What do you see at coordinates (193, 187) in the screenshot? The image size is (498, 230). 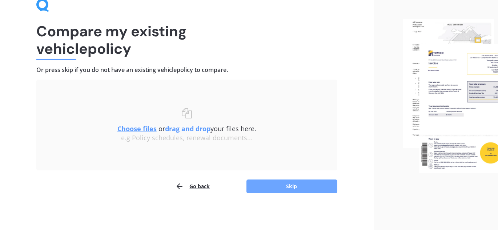 I see `button: Go back` at bounding box center [193, 187].